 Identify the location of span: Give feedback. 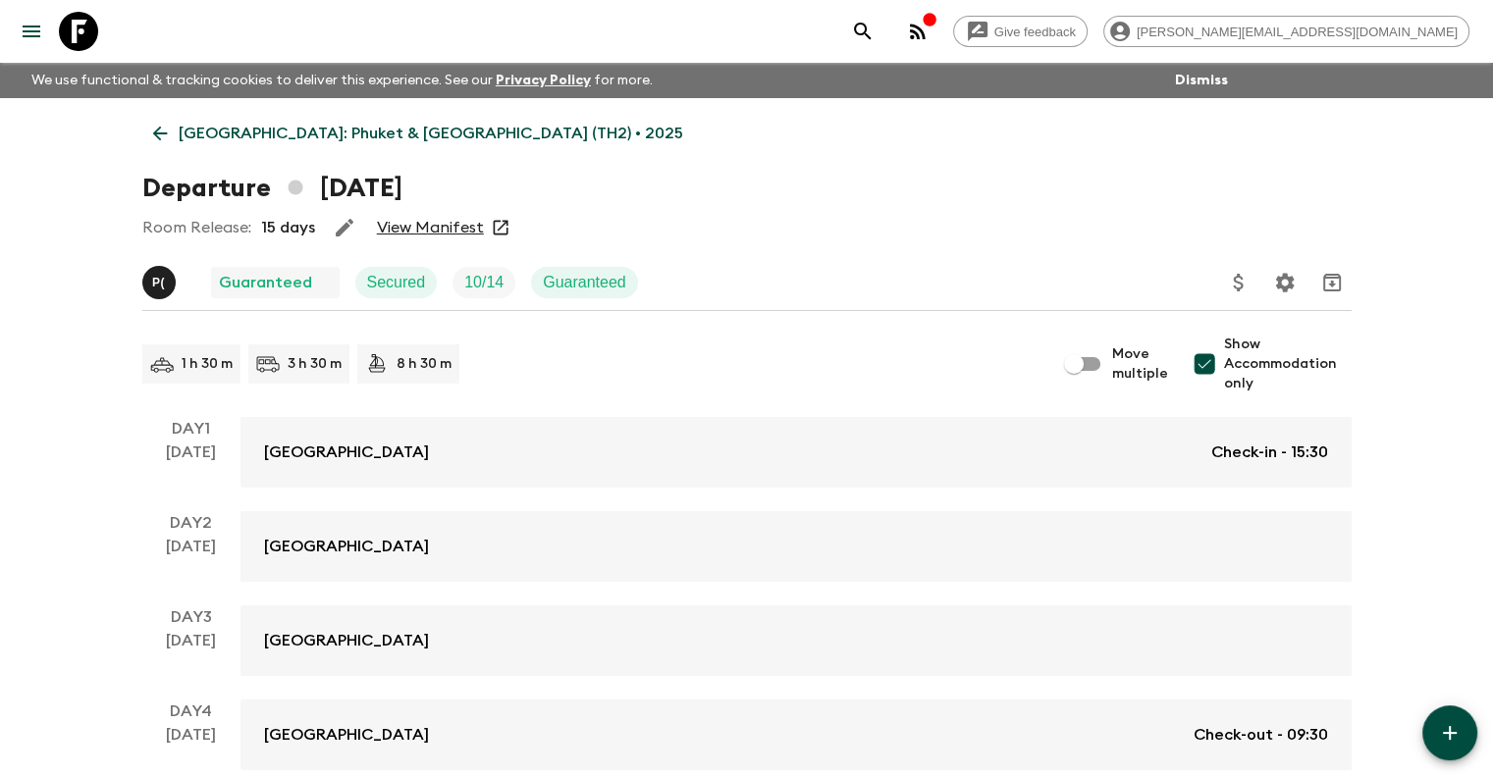
(1034, 31).